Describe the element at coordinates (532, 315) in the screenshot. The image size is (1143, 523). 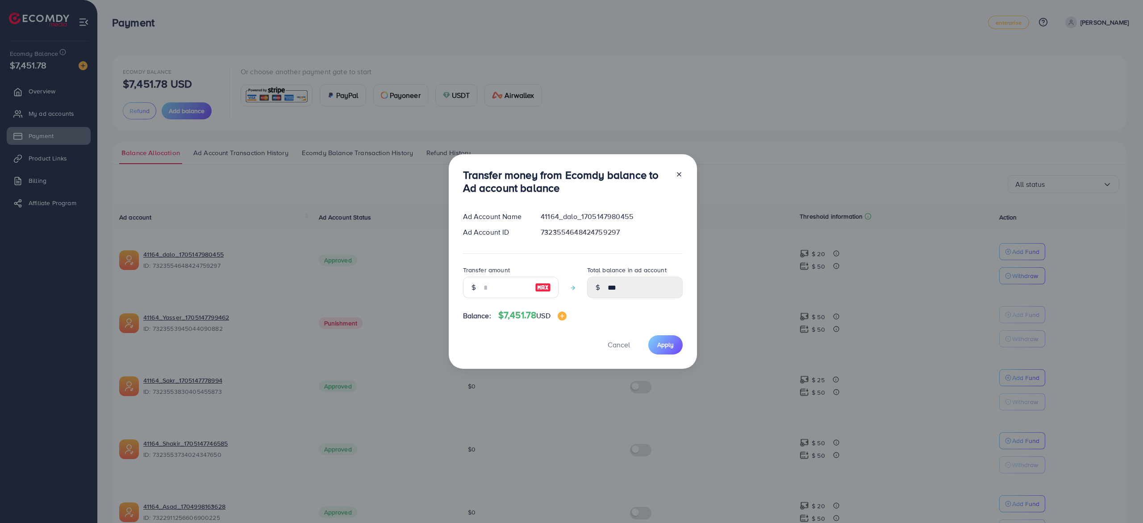
I see `h4: $7,451.78` at that location.